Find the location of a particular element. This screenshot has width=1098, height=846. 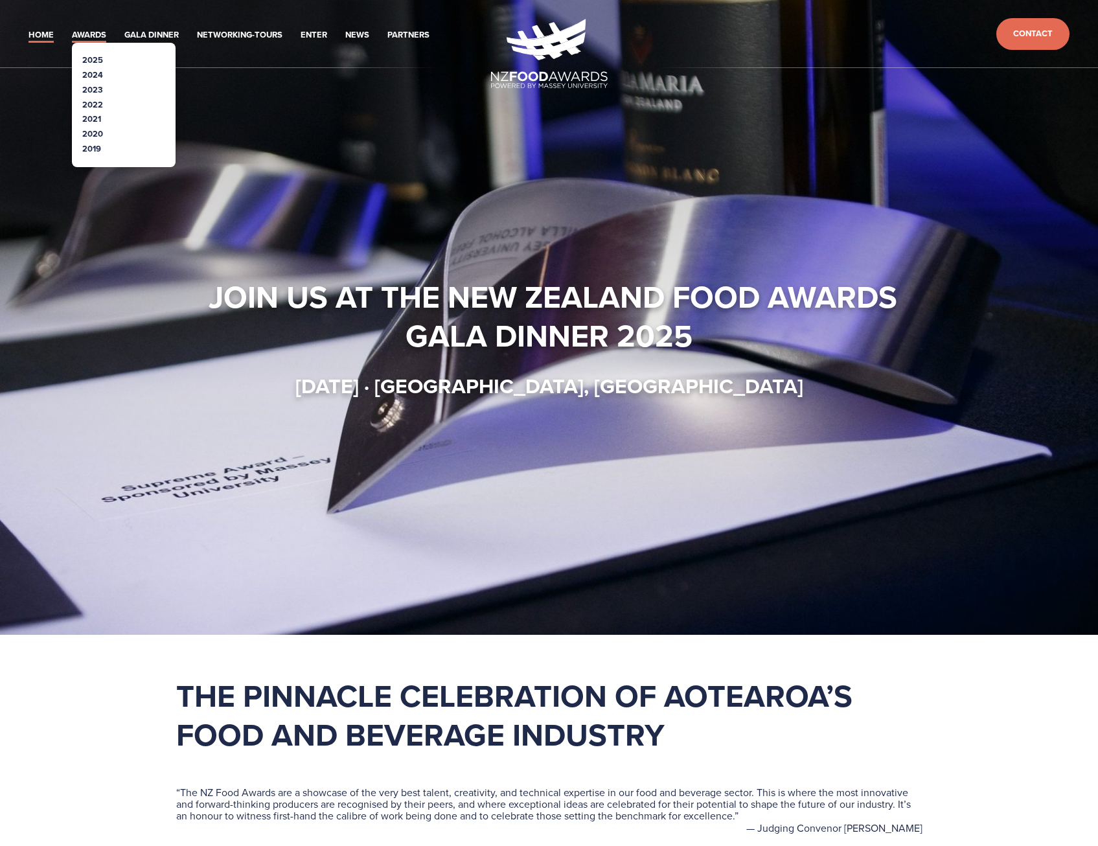

blockquote: The NZ Food Awards are a showcase of the very best talent, creativity, and technical expertise in... is located at coordinates (549, 804).